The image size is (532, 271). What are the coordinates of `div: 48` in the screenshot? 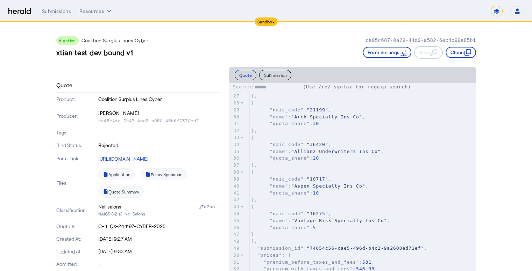 It's located at (235, 242).